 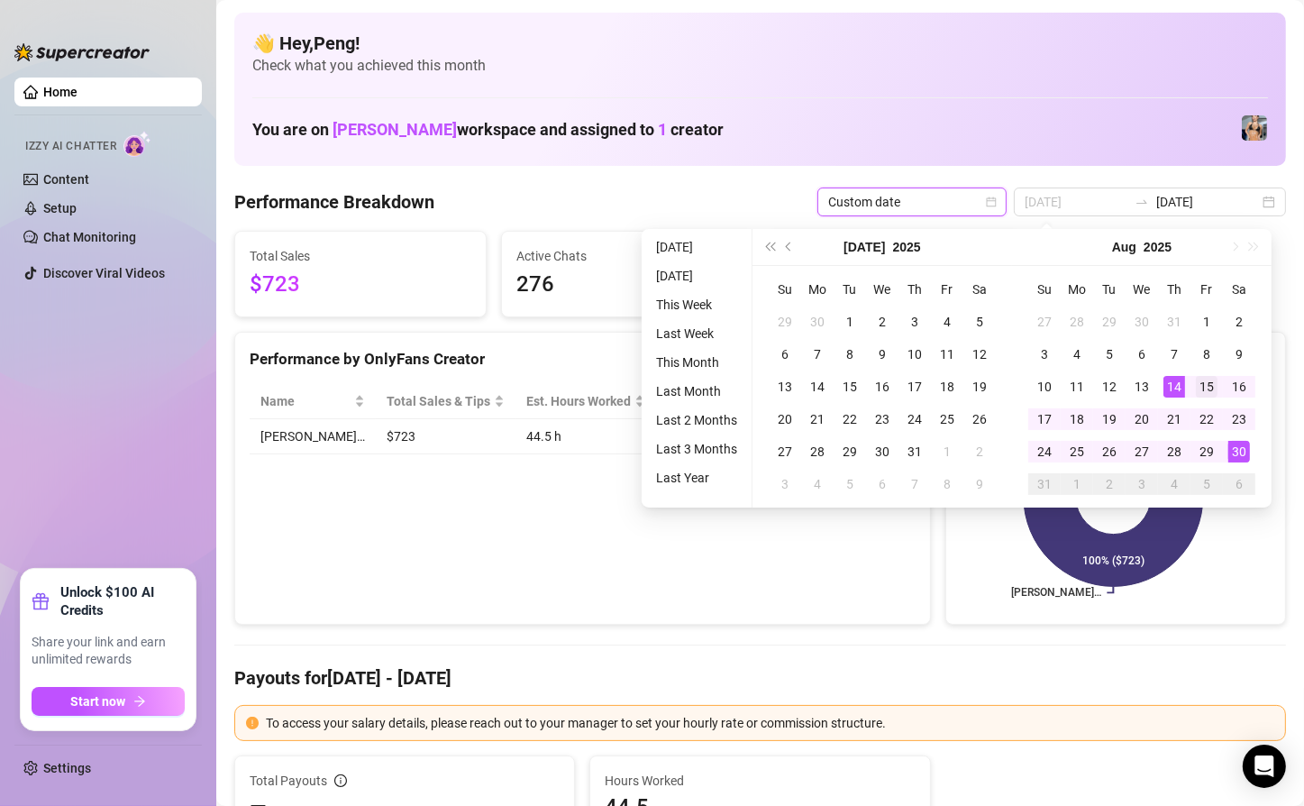 I want to click on span: Custom date, so click(x=912, y=202).